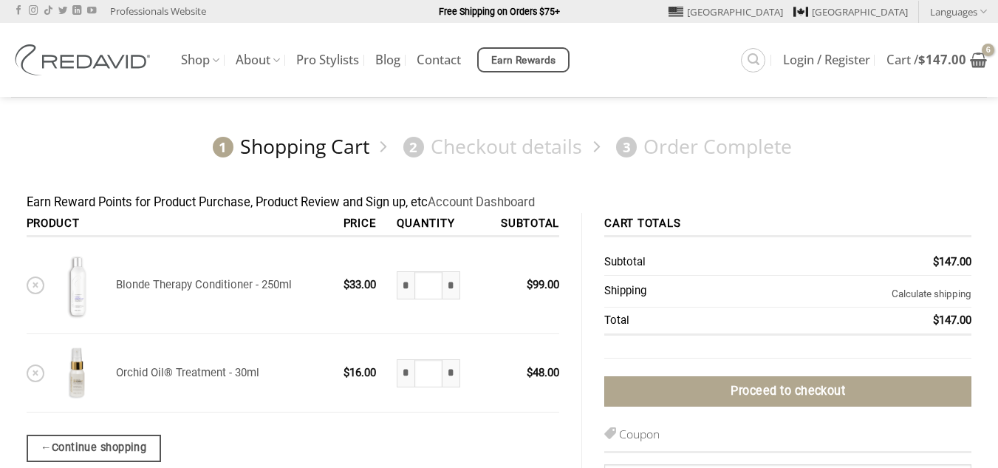  What do you see at coordinates (188, 372) in the screenshot?
I see `a: Orchid Oil® Treatment - 30ml` at bounding box center [188, 372].